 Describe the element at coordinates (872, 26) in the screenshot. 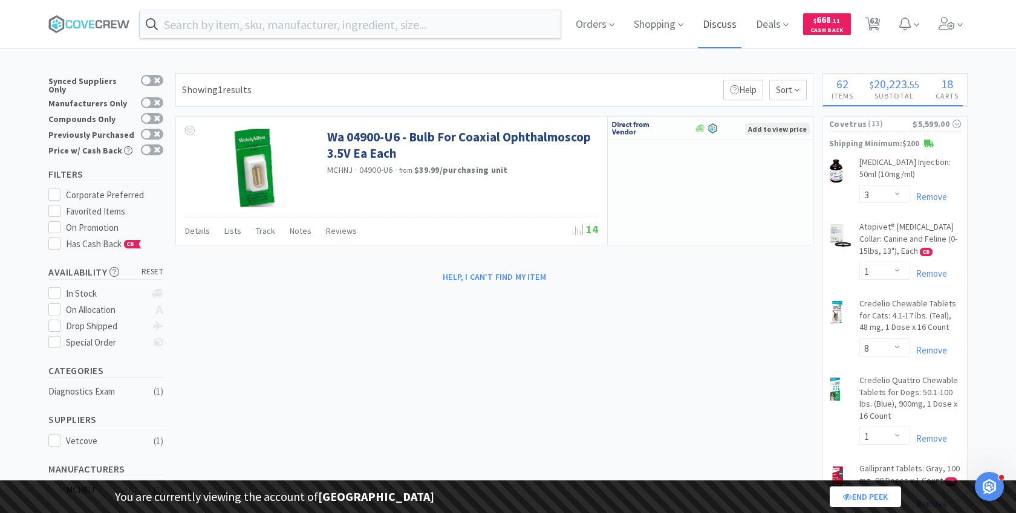

I see `a: 62` at that location.